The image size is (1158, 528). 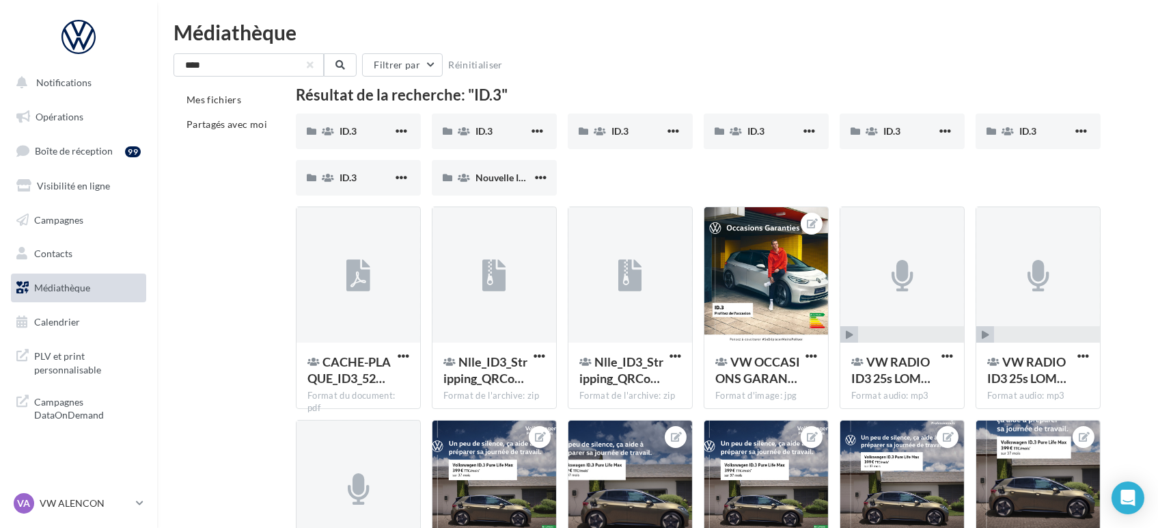 What do you see at coordinates (79, 361) in the screenshot?
I see `a: PLV et print personnalisable` at bounding box center [79, 361].